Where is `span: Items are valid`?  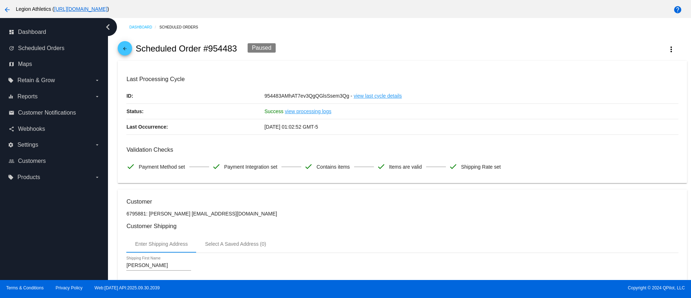 span: Items are valid is located at coordinates (405, 167).